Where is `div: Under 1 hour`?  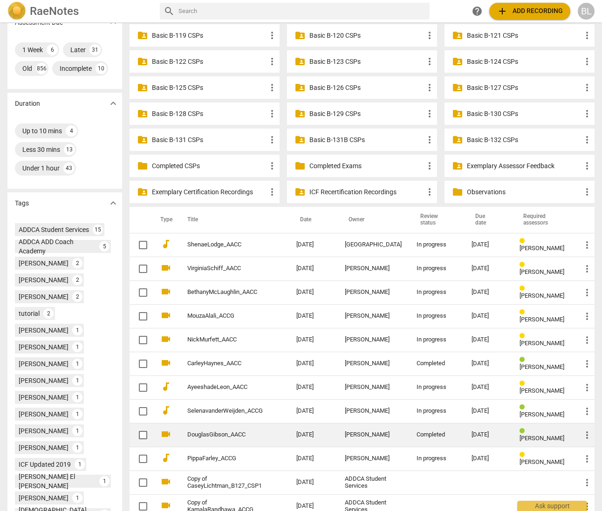
div: Under 1 hour is located at coordinates (41, 168).